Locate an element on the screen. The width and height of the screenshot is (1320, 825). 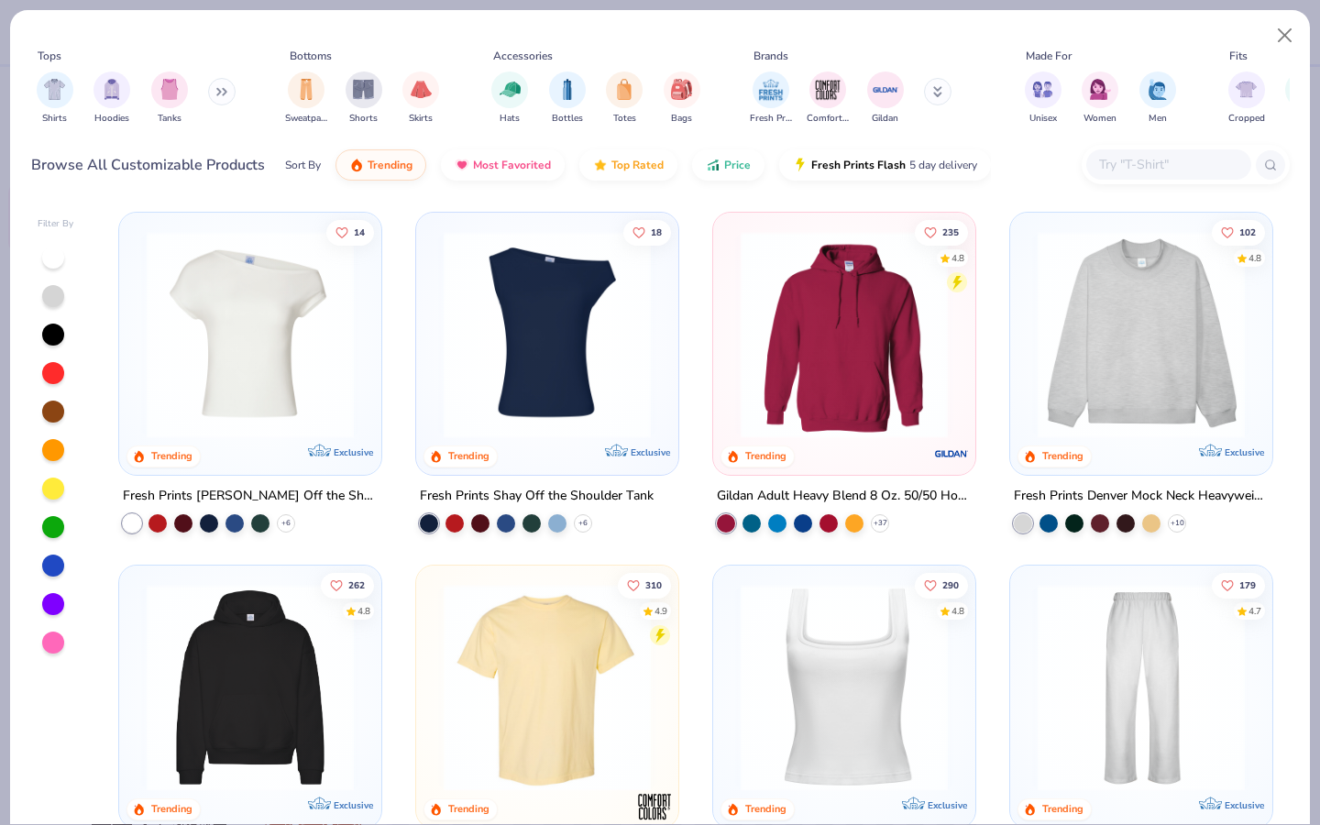
div: filter for Sweatpants is located at coordinates (306, 98).